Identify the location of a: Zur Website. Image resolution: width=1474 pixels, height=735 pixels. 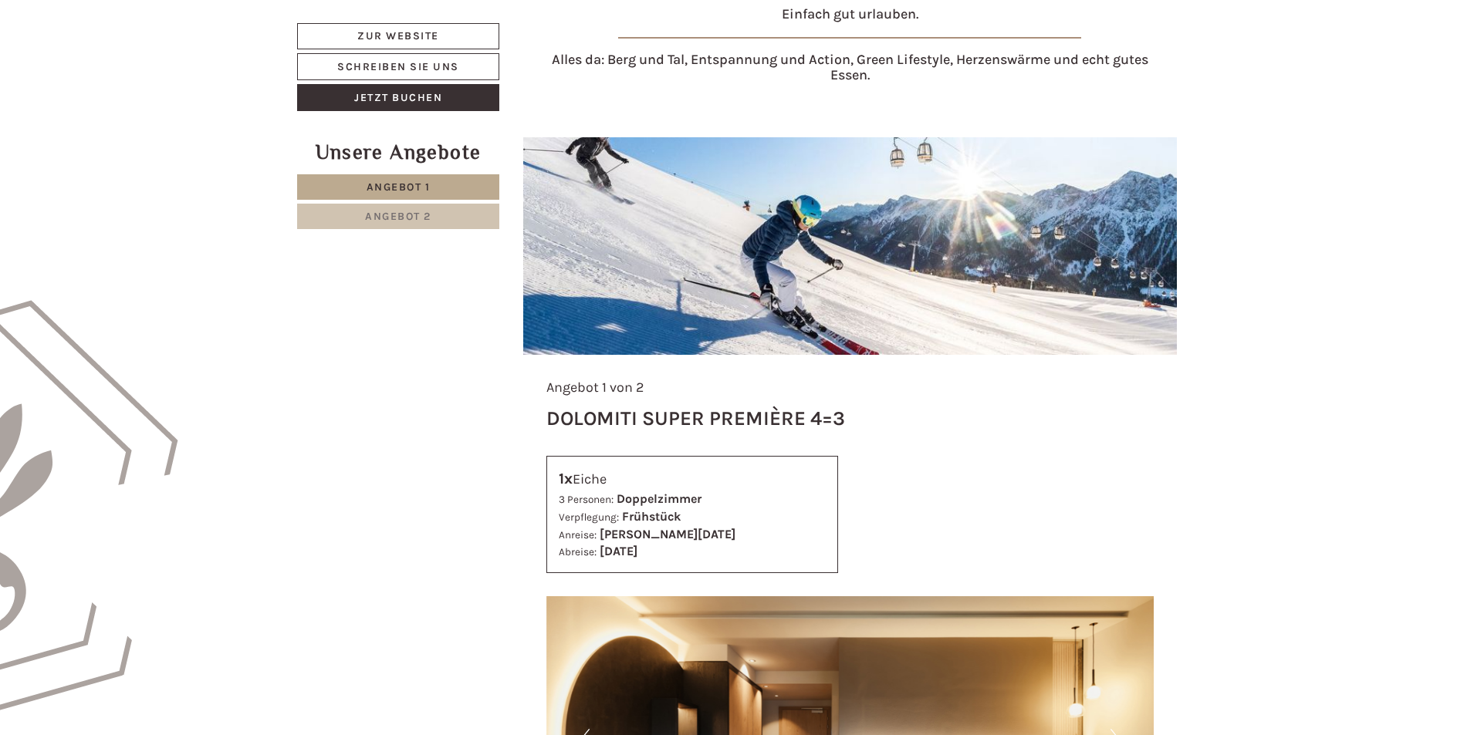
(398, 36).